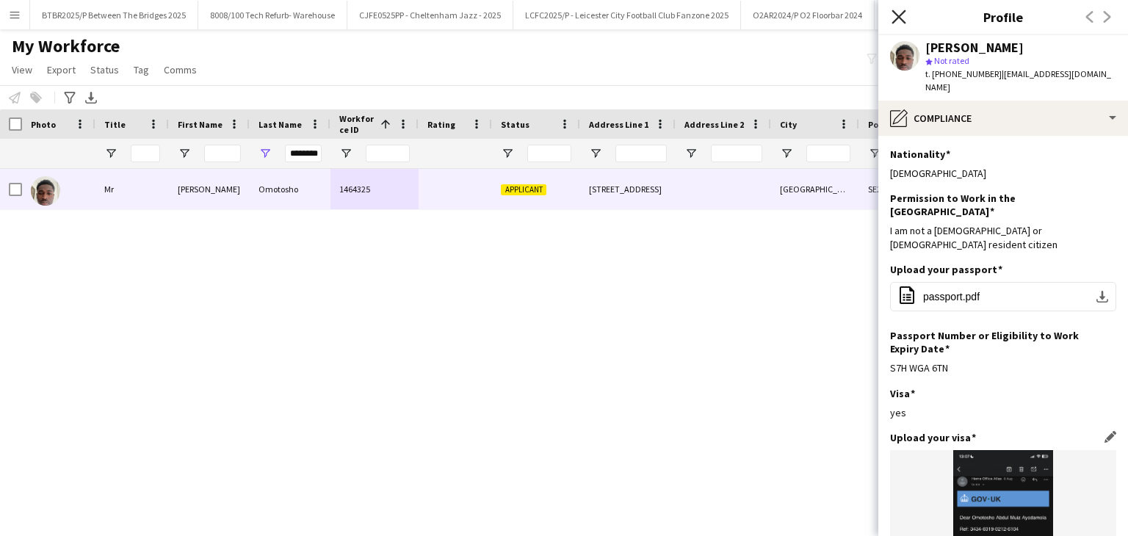  Describe the element at coordinates (736, 153) in the screenshot. I see `input: Address Line 2 Filter Input` at that location.